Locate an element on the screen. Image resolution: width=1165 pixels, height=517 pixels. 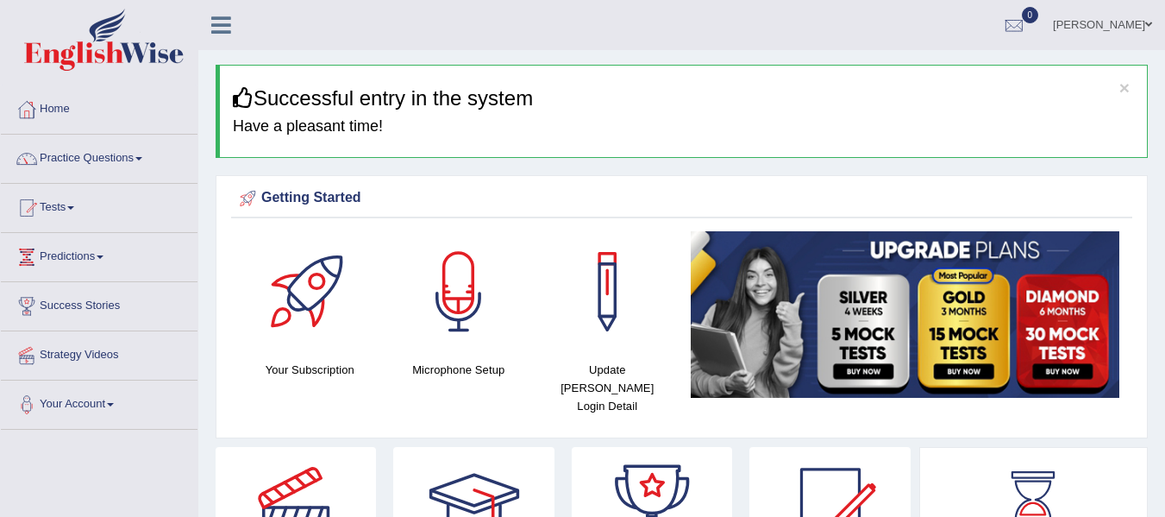
h4: Microphone Setup is located at coordinates (459, 369).